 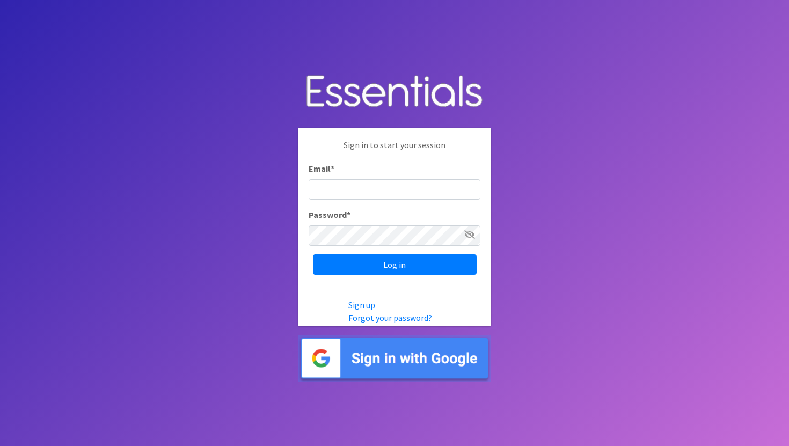 What do you see at coordinates (390, 318) in the screenshot?
I see `a: Forgot your password?` at bounding box center [390, 318].